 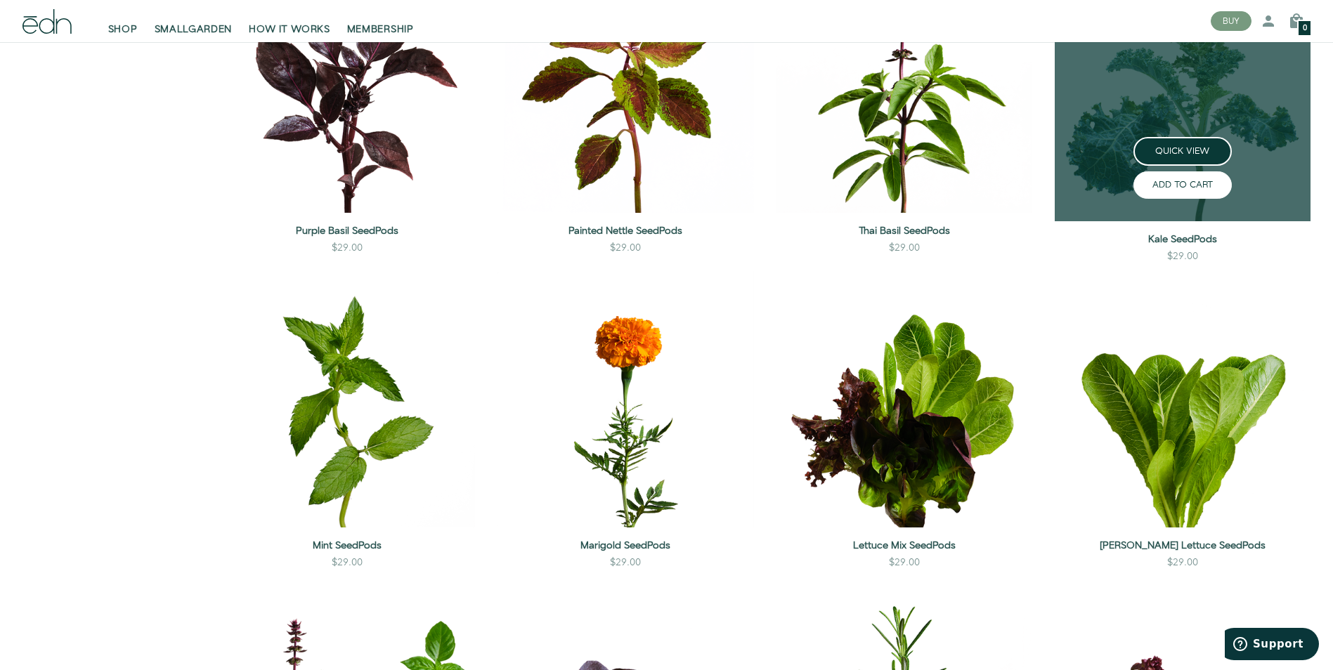 What do you see at coordinates (625, 231) in the screenshot?
I see `a: Painted Nettle SeedPods` at bounding box center [625, 231].